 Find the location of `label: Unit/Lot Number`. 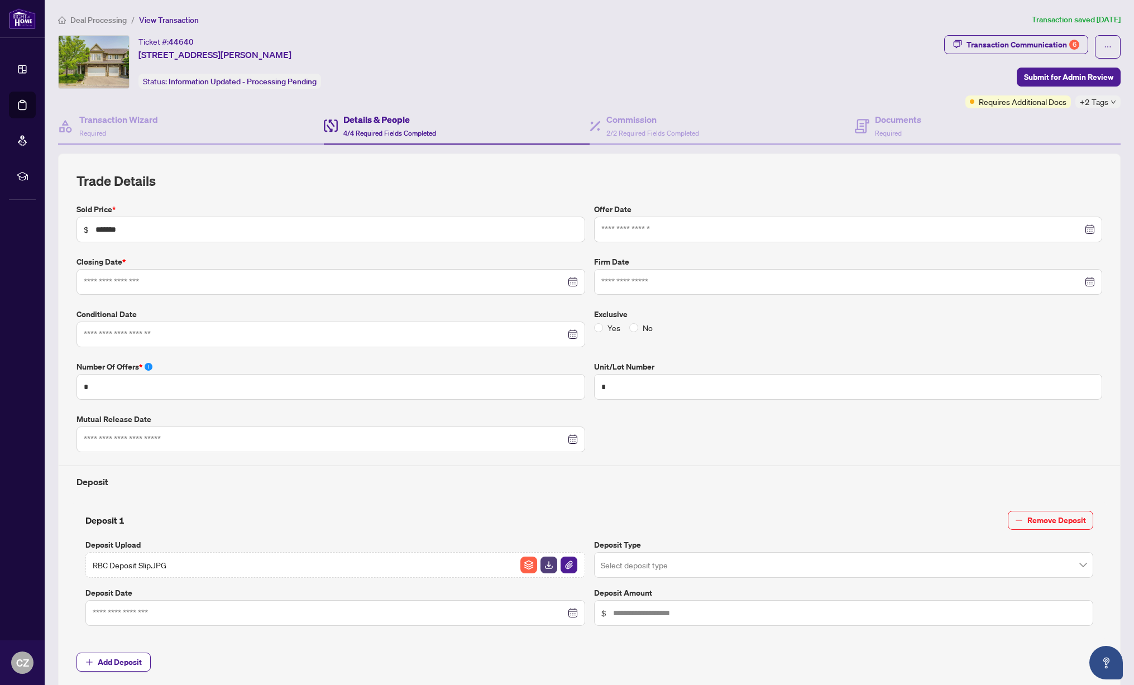

label: Unit/Lot Number is located at coordinates (848, 367).